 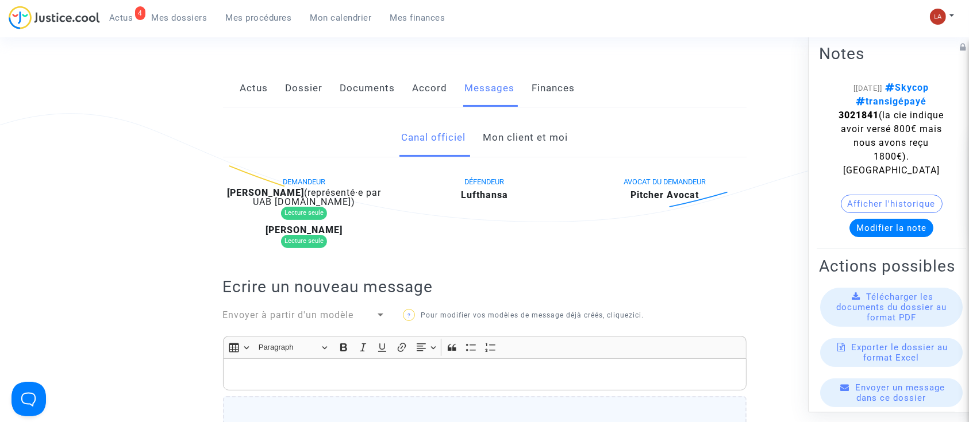 What do you see at coordinates (891, 204) in the screenshot?
I see `button: Afficher l'historique` at bounding box center [891, 204].